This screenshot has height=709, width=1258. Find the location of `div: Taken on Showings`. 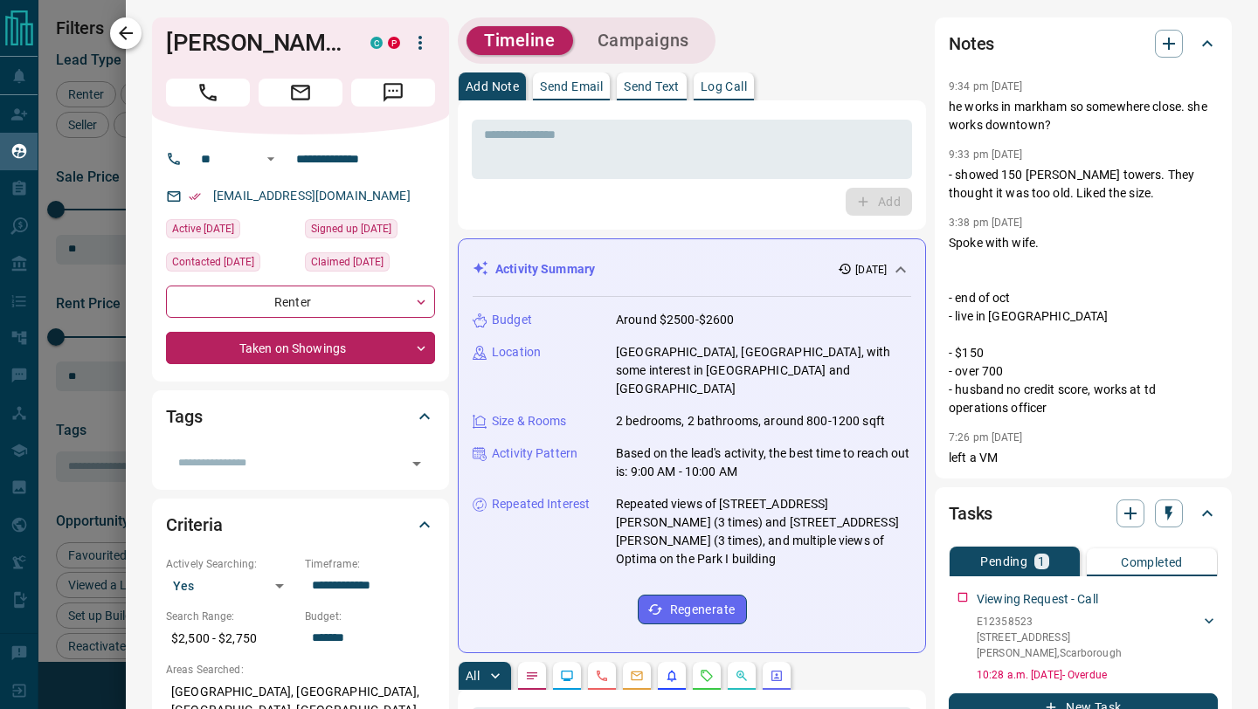

div: Taken on Showings is located at coordinates (301, 348).